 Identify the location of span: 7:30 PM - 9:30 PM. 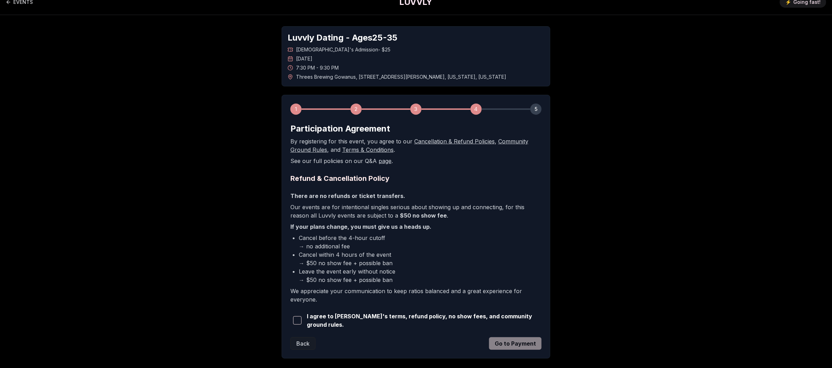
(317, 68).